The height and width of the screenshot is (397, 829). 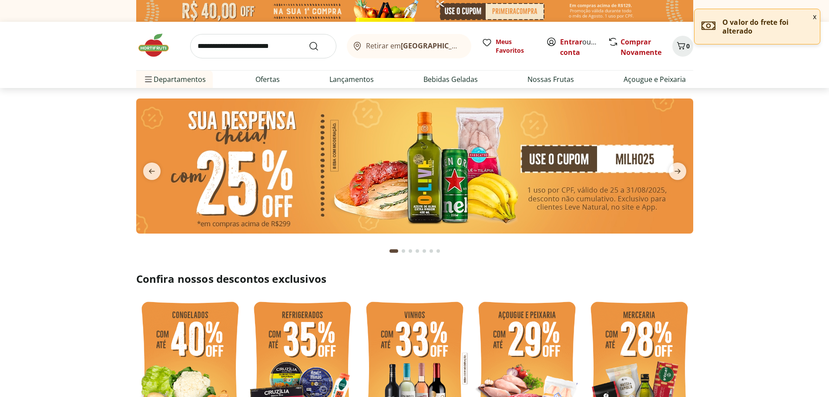 What do you see at coordinates (584, 47) in the screenshot?
I see `a: Criar conta` at bounding box center [584, 47].